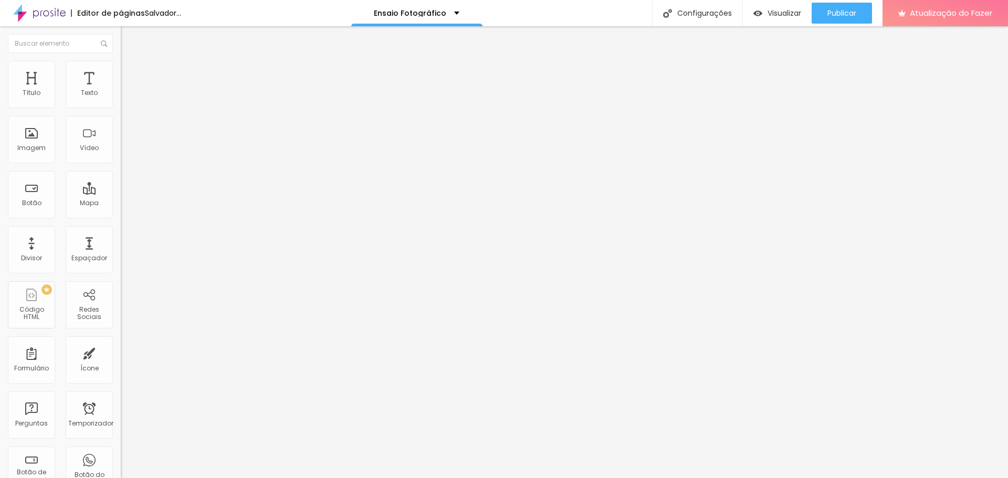  Describe the element at coordinates (951, 13) in the screenshot. I see `font: Atualização do Fazer` at that location.